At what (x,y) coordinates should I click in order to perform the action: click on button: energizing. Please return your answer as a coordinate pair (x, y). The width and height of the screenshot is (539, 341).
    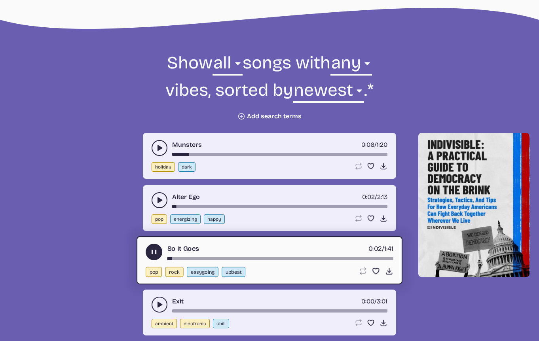
    Looking at the image, I should click on (185, 219).